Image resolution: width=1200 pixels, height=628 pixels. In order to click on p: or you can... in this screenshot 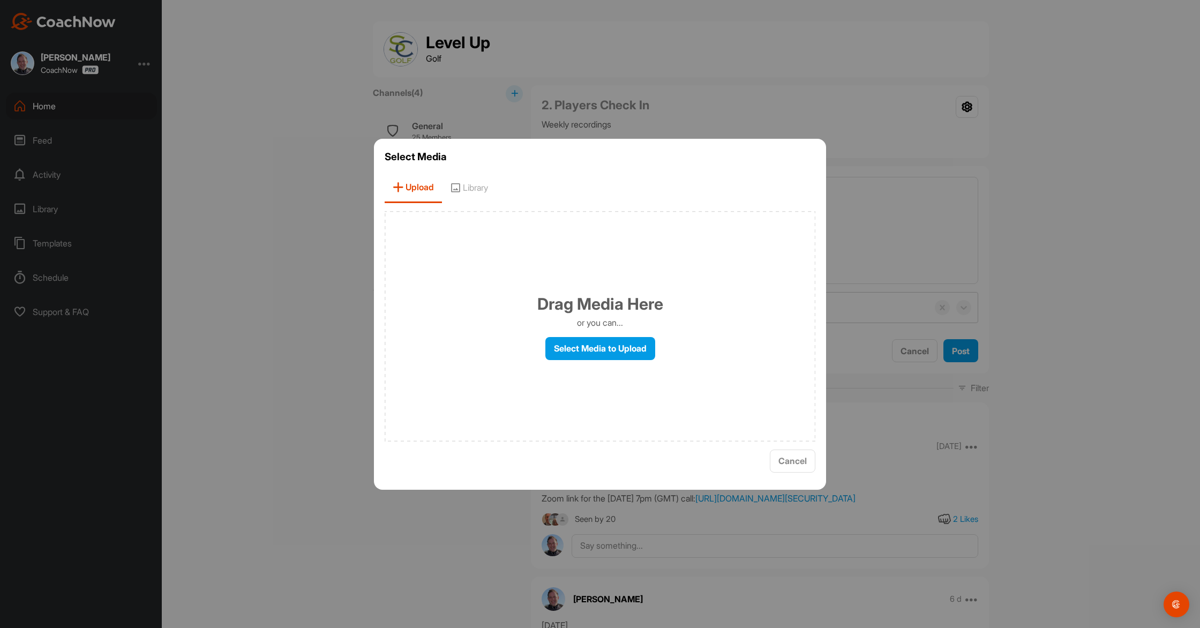, I will do `click(600, 322)`.